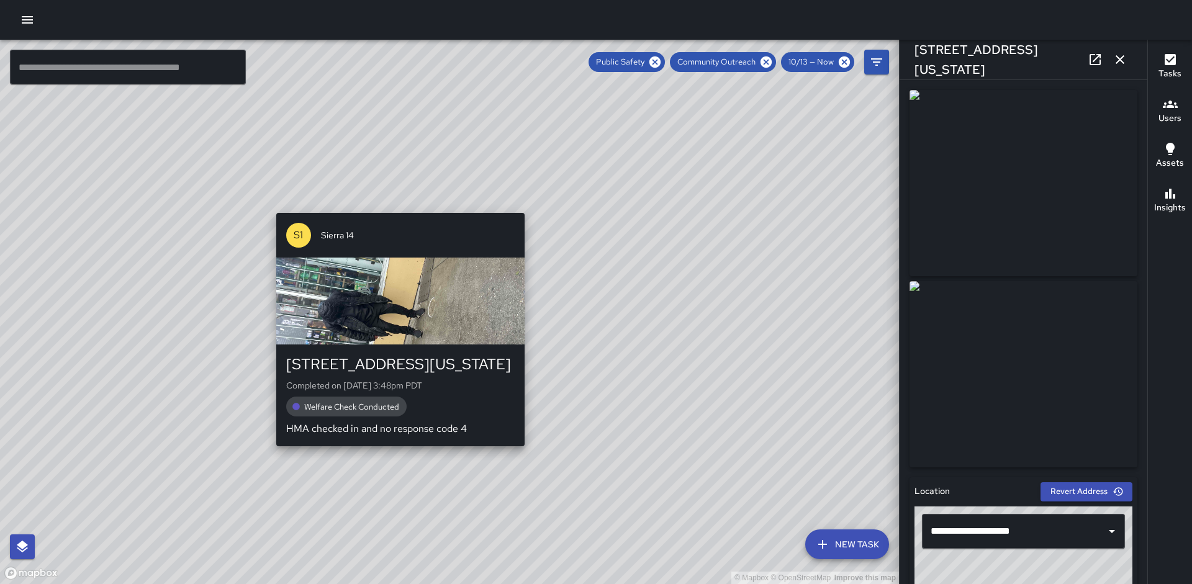  What do you see at coordinates (298, 235) in the screenshot?
I see `p: S1` at bounding box center [298, 235].